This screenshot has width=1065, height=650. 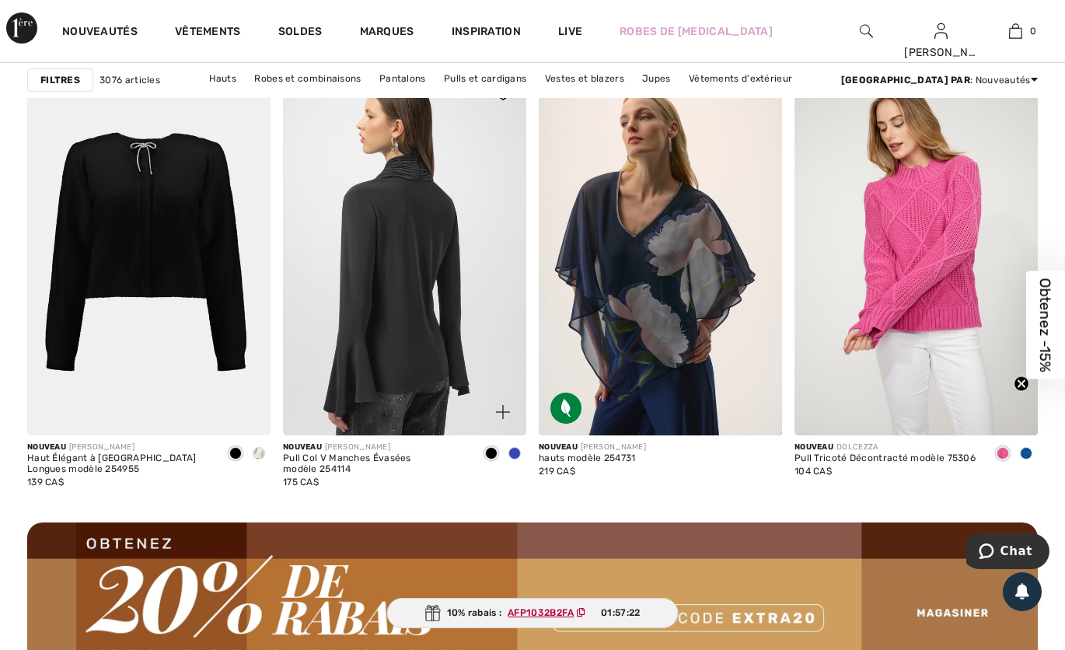 I want to click on a: Jupes, so click(x=656, y=78).